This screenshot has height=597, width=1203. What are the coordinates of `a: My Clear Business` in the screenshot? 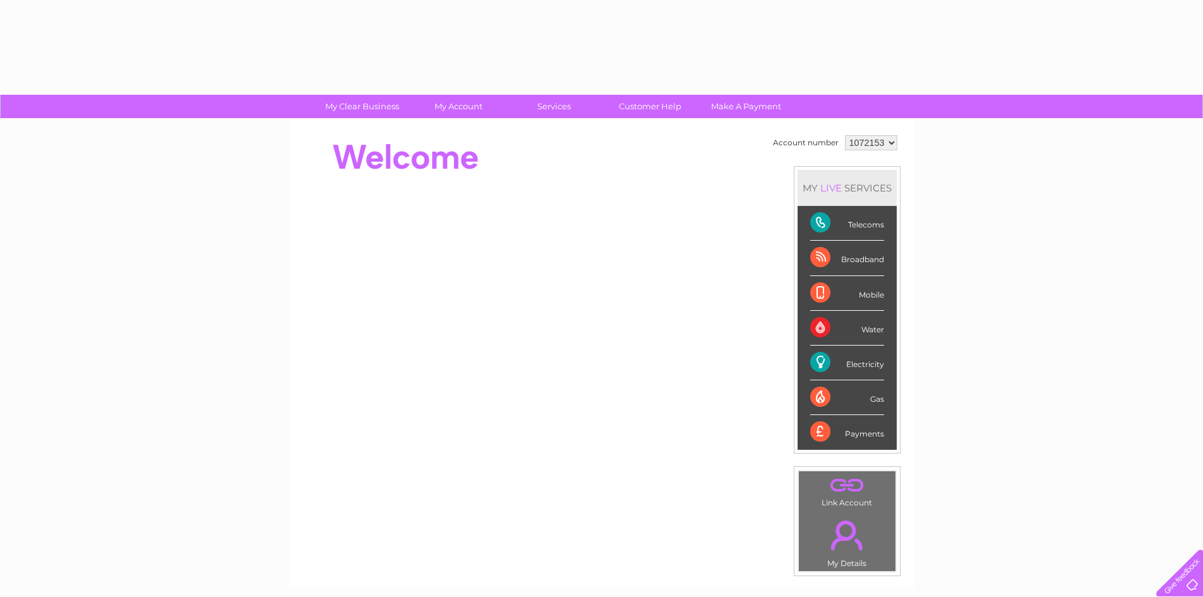 It's located at (362, 106).